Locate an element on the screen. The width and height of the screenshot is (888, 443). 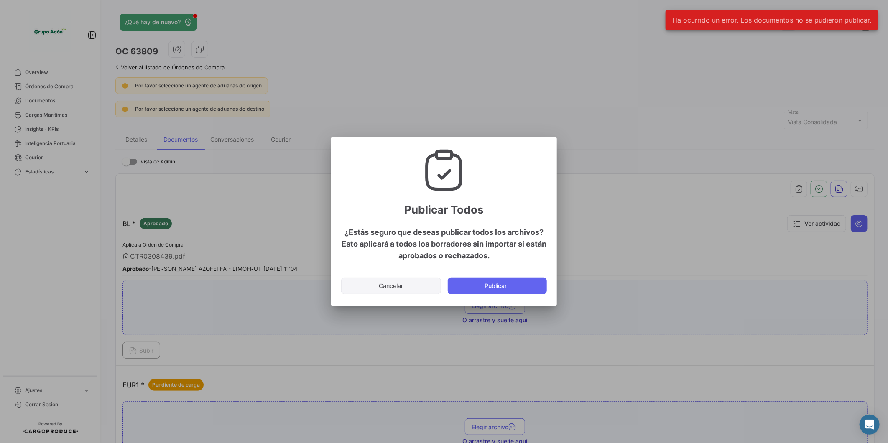
h4: ¿Estás seguro que deseas publicar todos los archivos? Esto aplicará a todos los borradores sin im... is located at coordinates (444, 244).